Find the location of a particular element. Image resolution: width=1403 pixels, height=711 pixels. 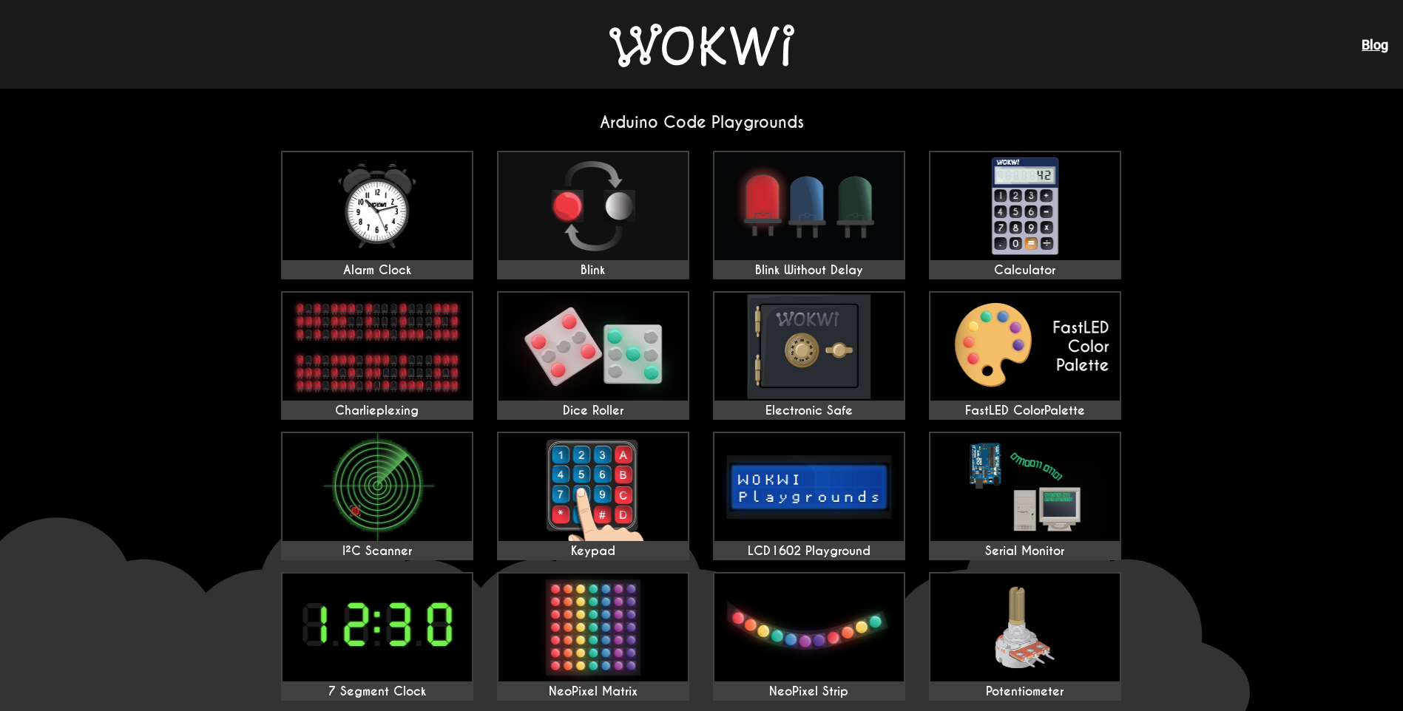

div: Keypad is located at coordinates (593, 552).